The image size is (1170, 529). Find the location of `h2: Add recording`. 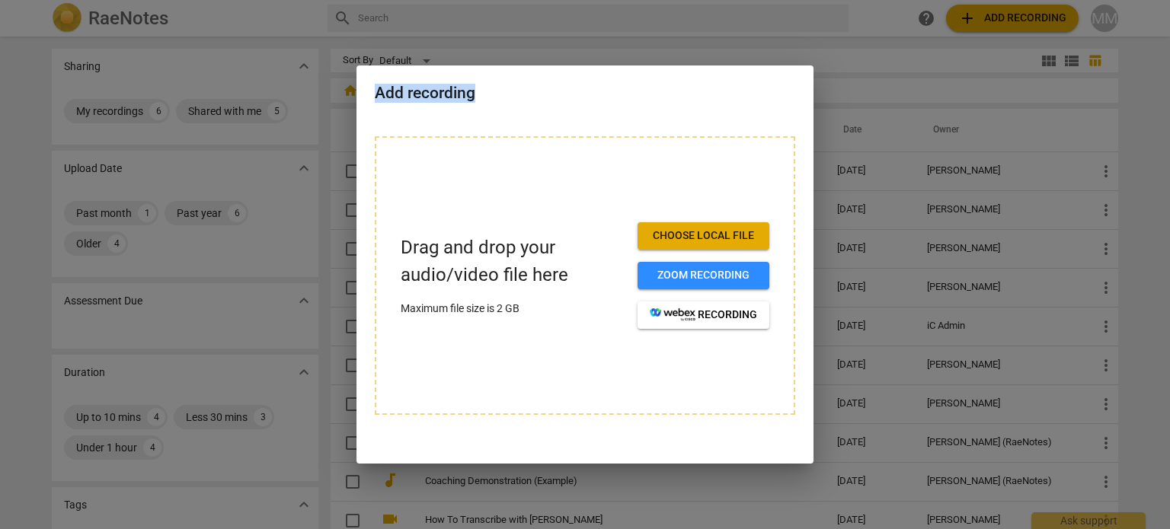

h2: Add recording is located at coordinates (585, 93).